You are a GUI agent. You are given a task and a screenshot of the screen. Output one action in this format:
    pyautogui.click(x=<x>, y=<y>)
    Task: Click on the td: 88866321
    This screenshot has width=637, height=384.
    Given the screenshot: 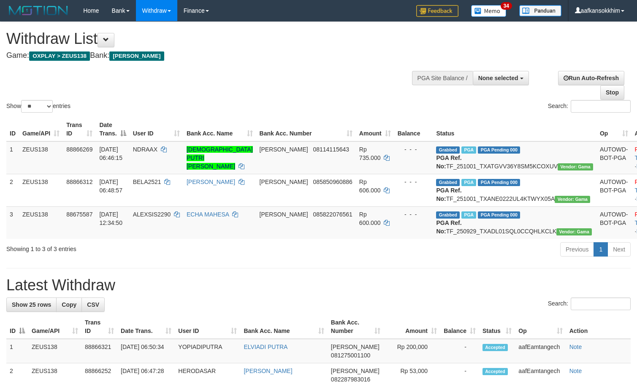 What is the action you would take?
    pyautogui.click(x=99, y=351)
    